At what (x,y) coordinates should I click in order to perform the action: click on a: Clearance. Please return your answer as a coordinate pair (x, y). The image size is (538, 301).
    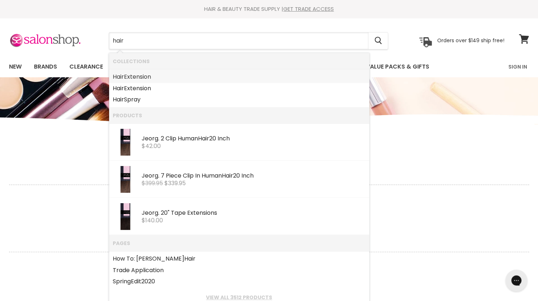
    Looking at the image, I should click on (86, 67).